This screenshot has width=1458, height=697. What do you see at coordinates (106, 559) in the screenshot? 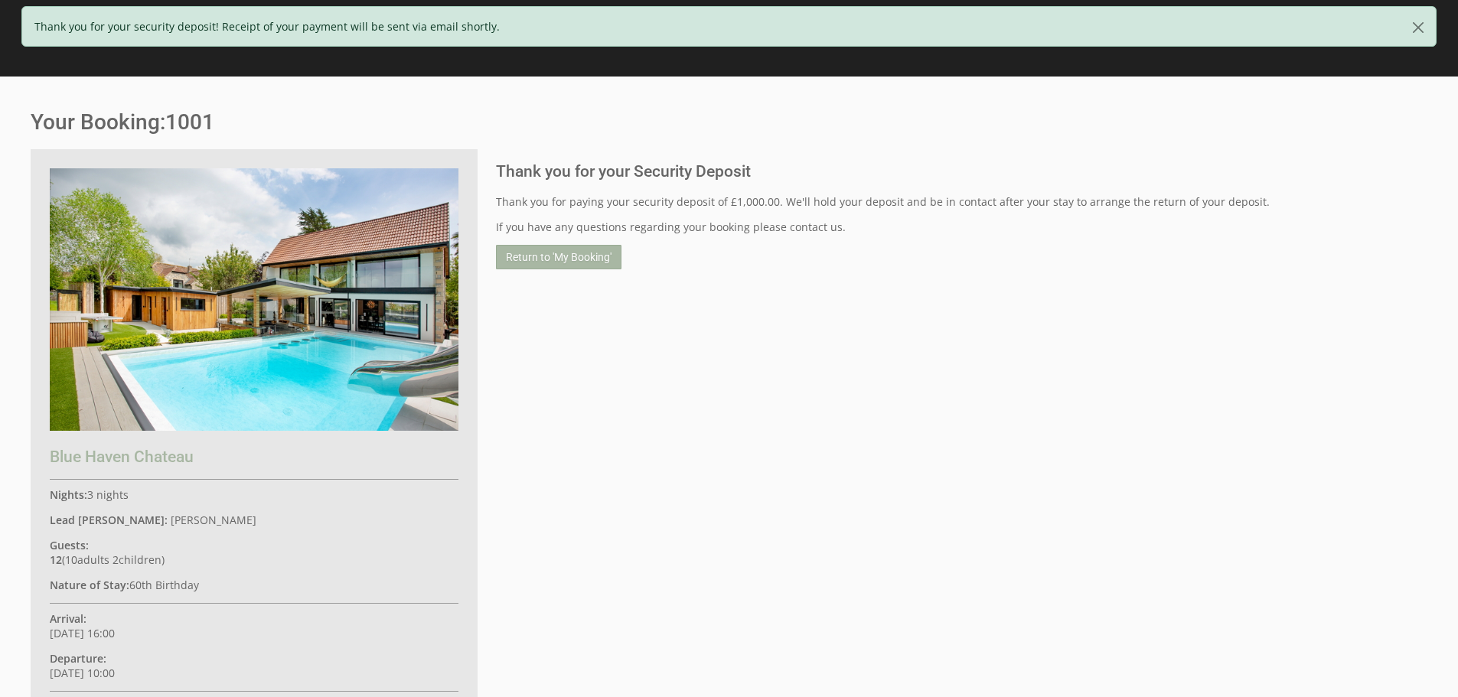
I see `span: s` at bounding box center [106, 559].